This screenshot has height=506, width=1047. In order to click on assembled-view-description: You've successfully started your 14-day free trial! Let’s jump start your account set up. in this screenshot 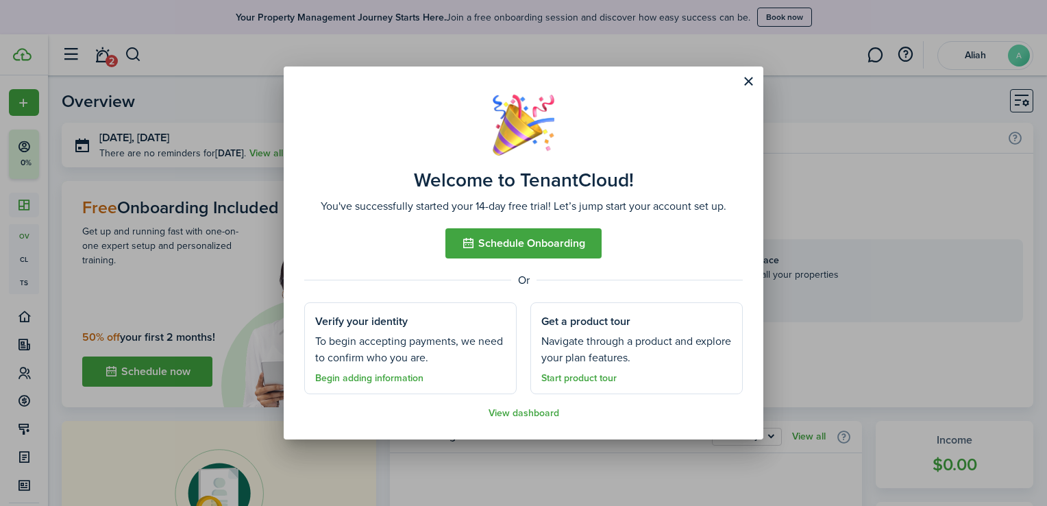, I will do `click(523, 206)`.